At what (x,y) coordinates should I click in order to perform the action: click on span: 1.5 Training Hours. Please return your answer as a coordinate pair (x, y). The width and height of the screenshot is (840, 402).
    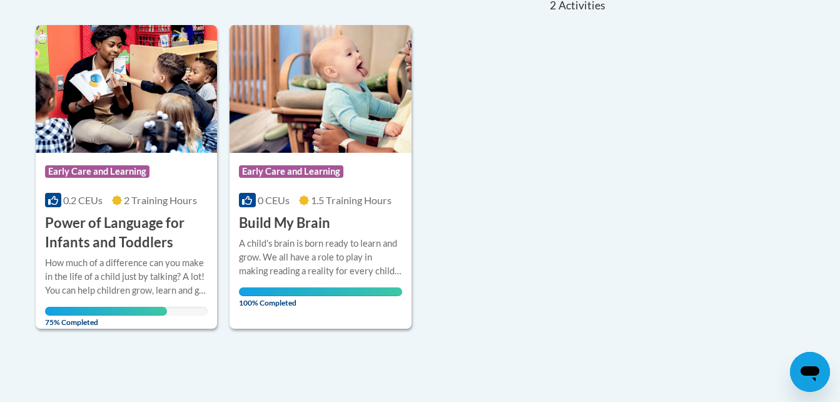
    Looking at the image, I should click on (351, 200).